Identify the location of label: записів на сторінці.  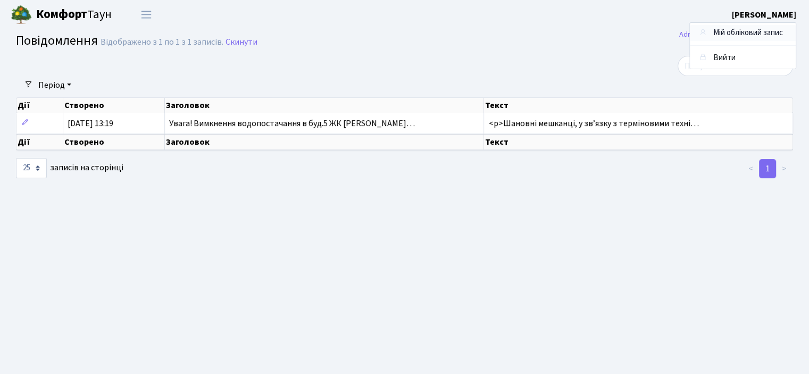
(70, 168).